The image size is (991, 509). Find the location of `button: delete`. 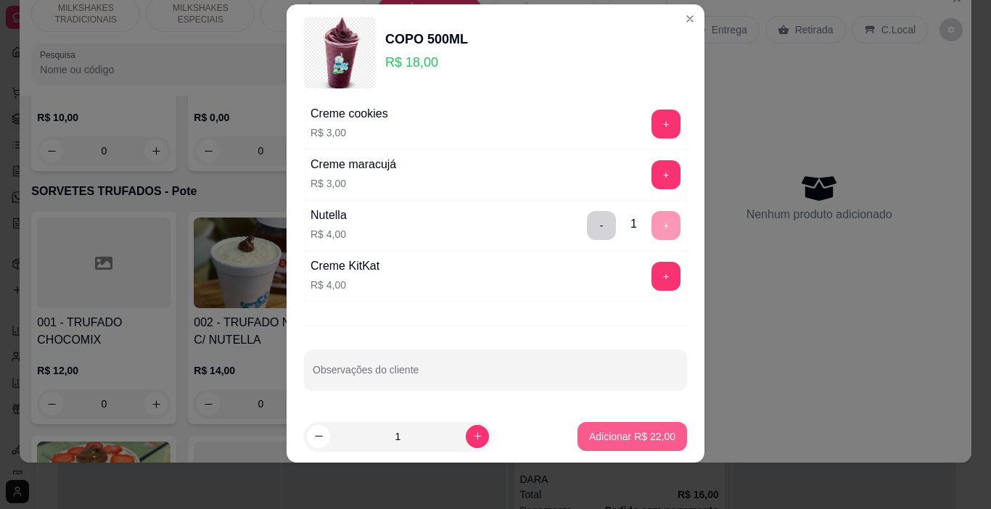

button: delete is located at coordinates (601, 226).